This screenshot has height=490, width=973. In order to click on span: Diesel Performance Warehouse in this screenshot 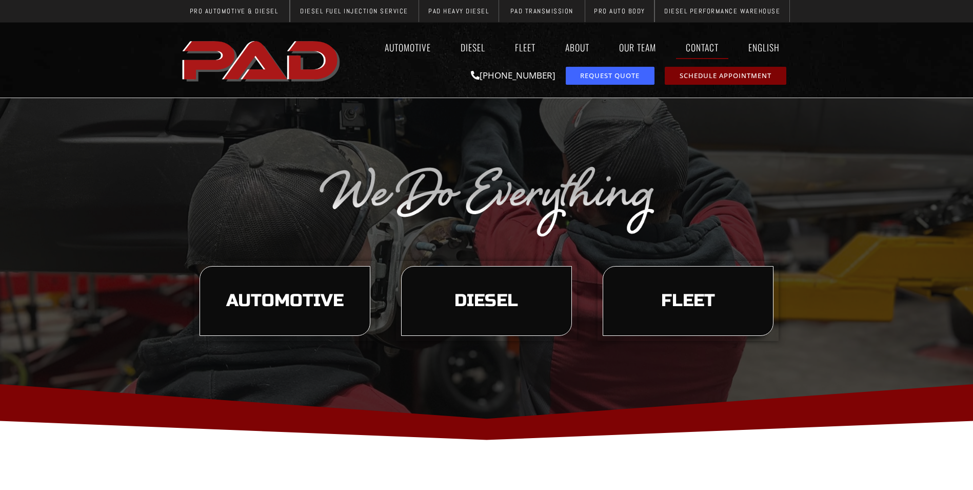, I will do `click(723, 11)`.